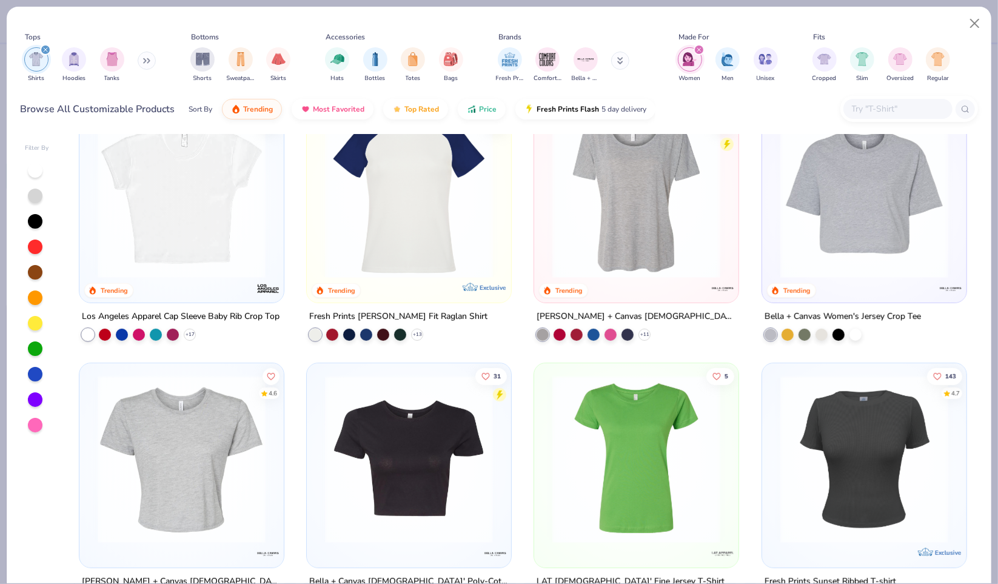 The width and height of the screenshot is (998, 584). What do you see at coordinates (950, 376) in the screenshot?
I see `span: 143` at bounding box center [950, 376].